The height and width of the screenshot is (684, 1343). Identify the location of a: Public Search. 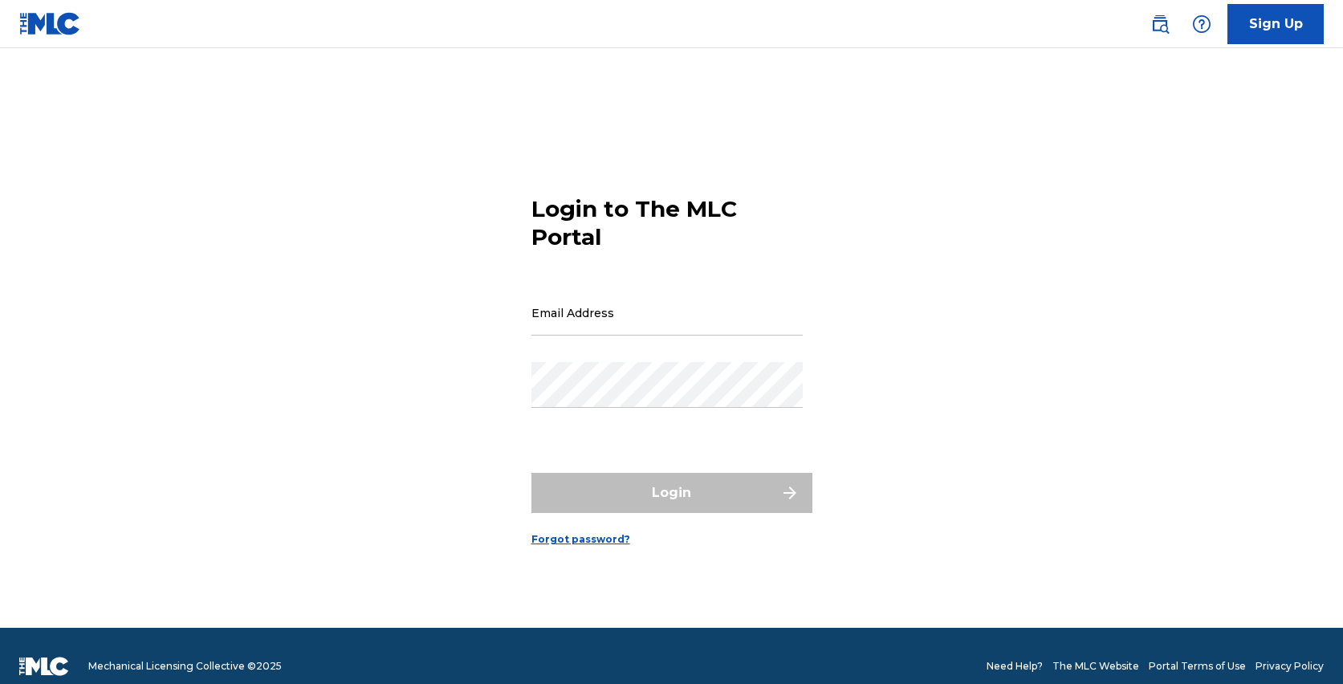
(1160, 24).